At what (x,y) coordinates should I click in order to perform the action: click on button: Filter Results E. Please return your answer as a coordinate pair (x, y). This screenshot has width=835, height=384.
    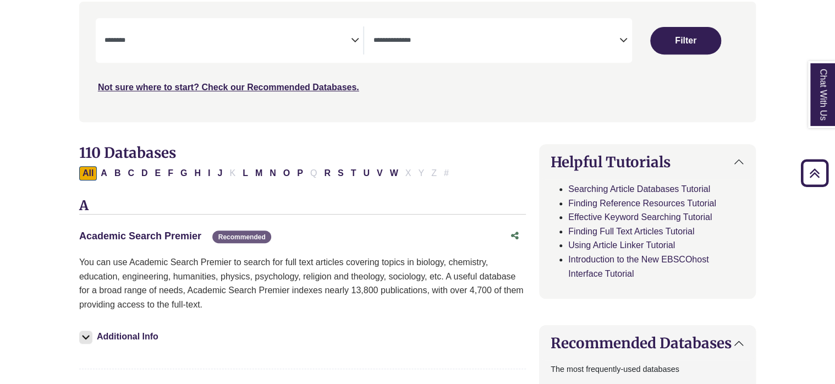
    Looking at the image, I should click on (158, 173).